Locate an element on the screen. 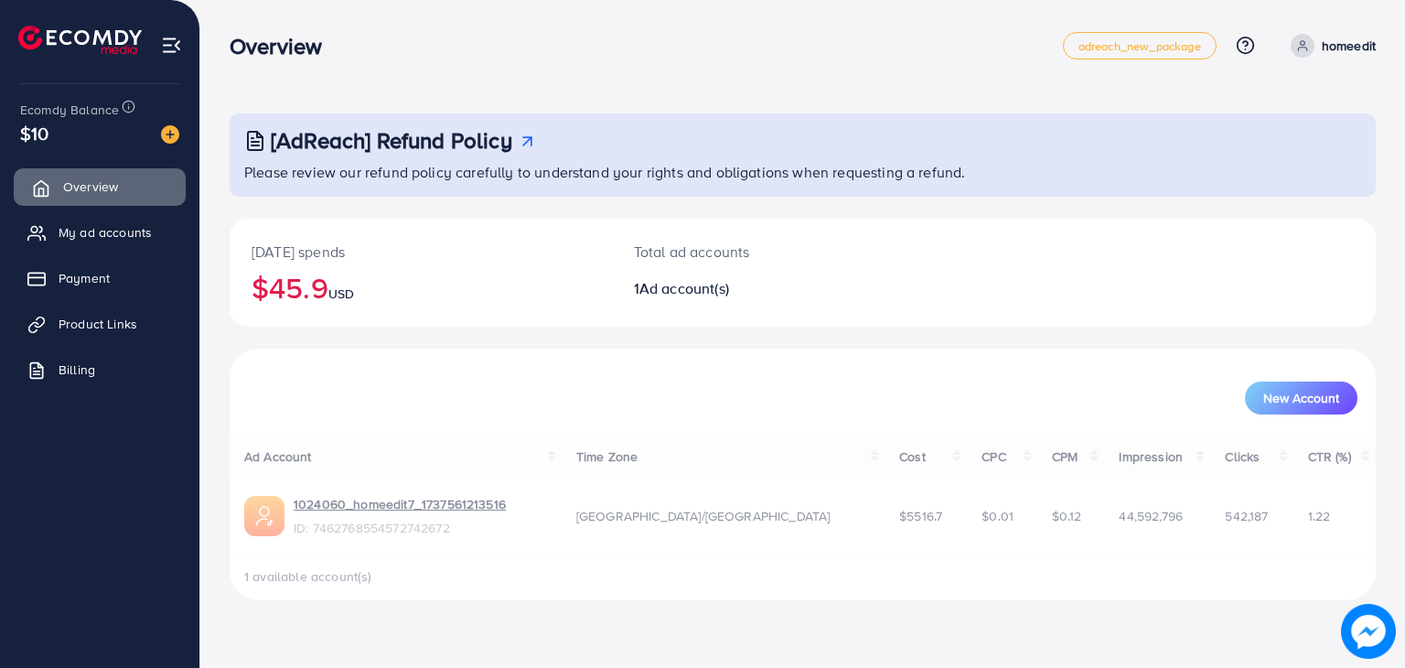 The image size is (1405, 668). a: Payment is located at coordinates (100, 278).